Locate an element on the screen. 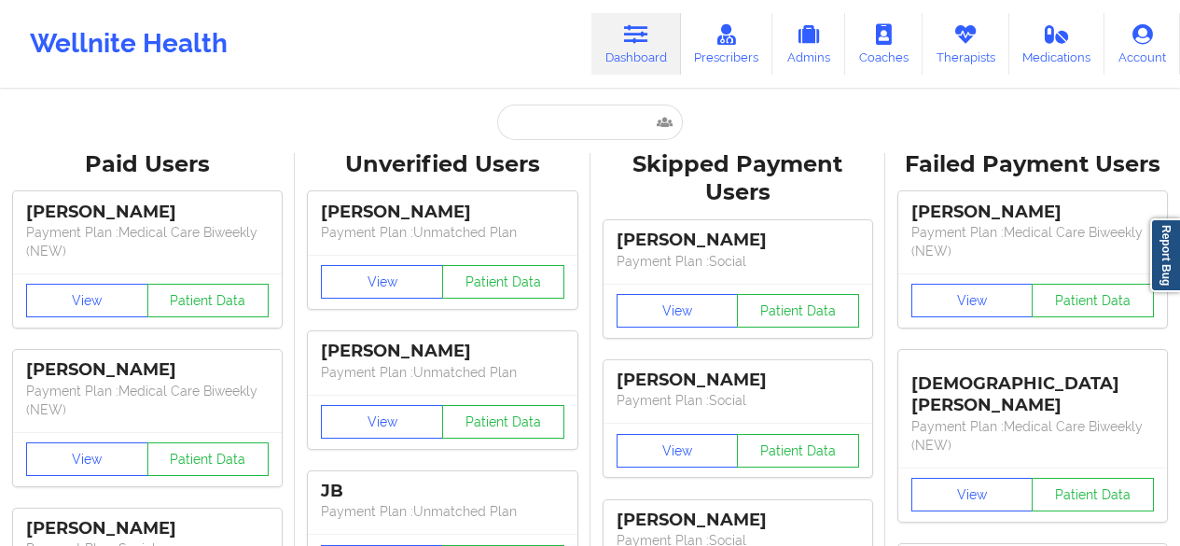 The width and height of the screenshot is (1180, 546). a: Report Bug is located at coordinates (1165, 255).